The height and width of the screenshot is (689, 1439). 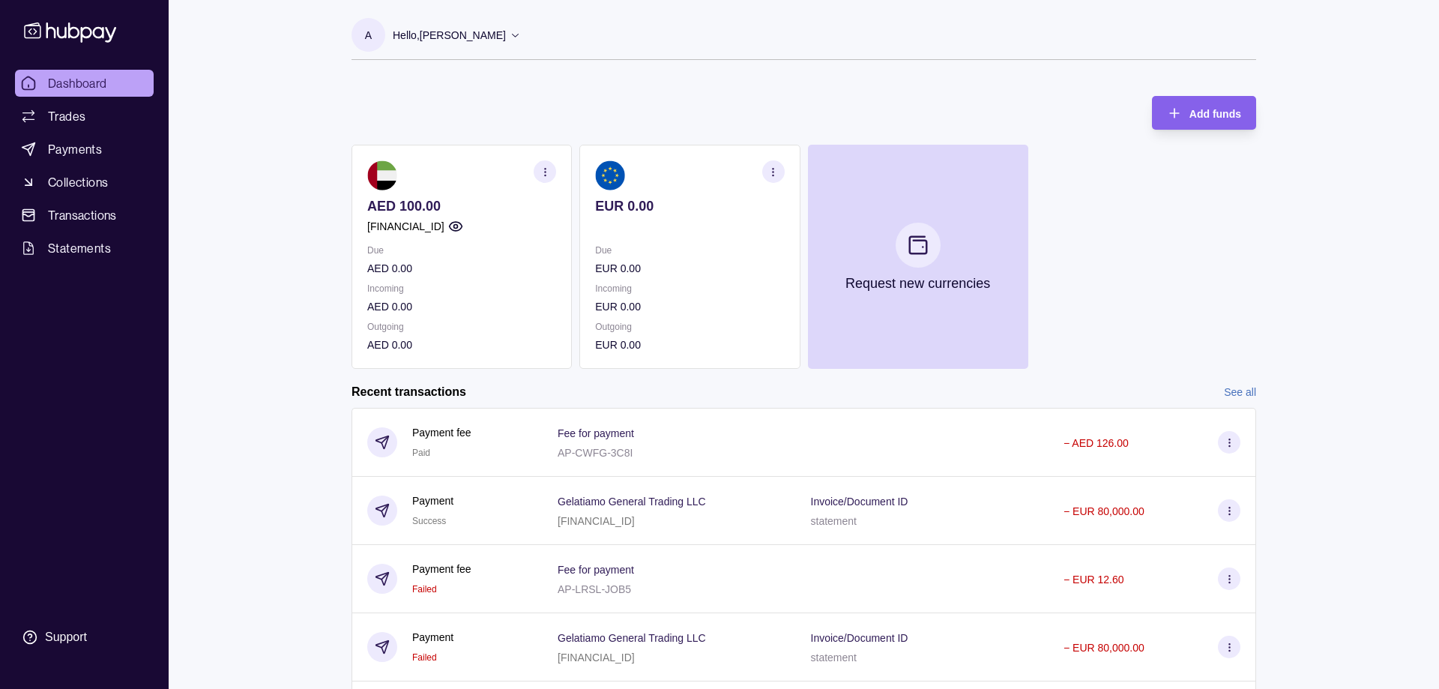 What do you see at coordinates (421, 453) in the screenshot?
I see `span: Paid` at bounding box center [421, 453].